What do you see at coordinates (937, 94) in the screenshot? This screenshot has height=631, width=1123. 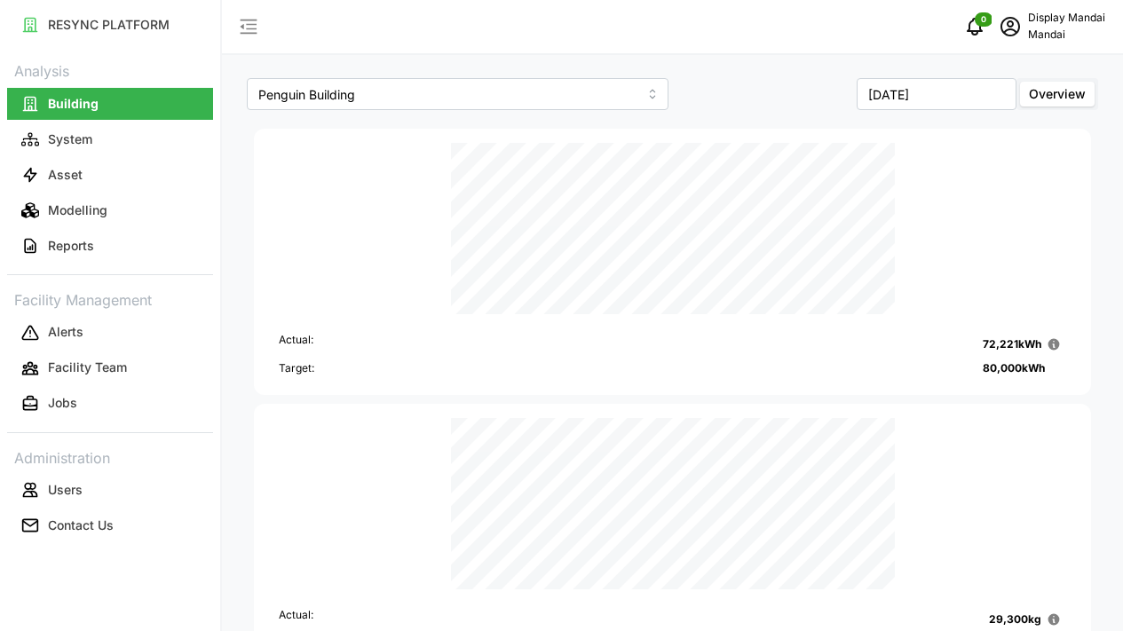 I see `input: Select Month` at bounding box center [937, 94].